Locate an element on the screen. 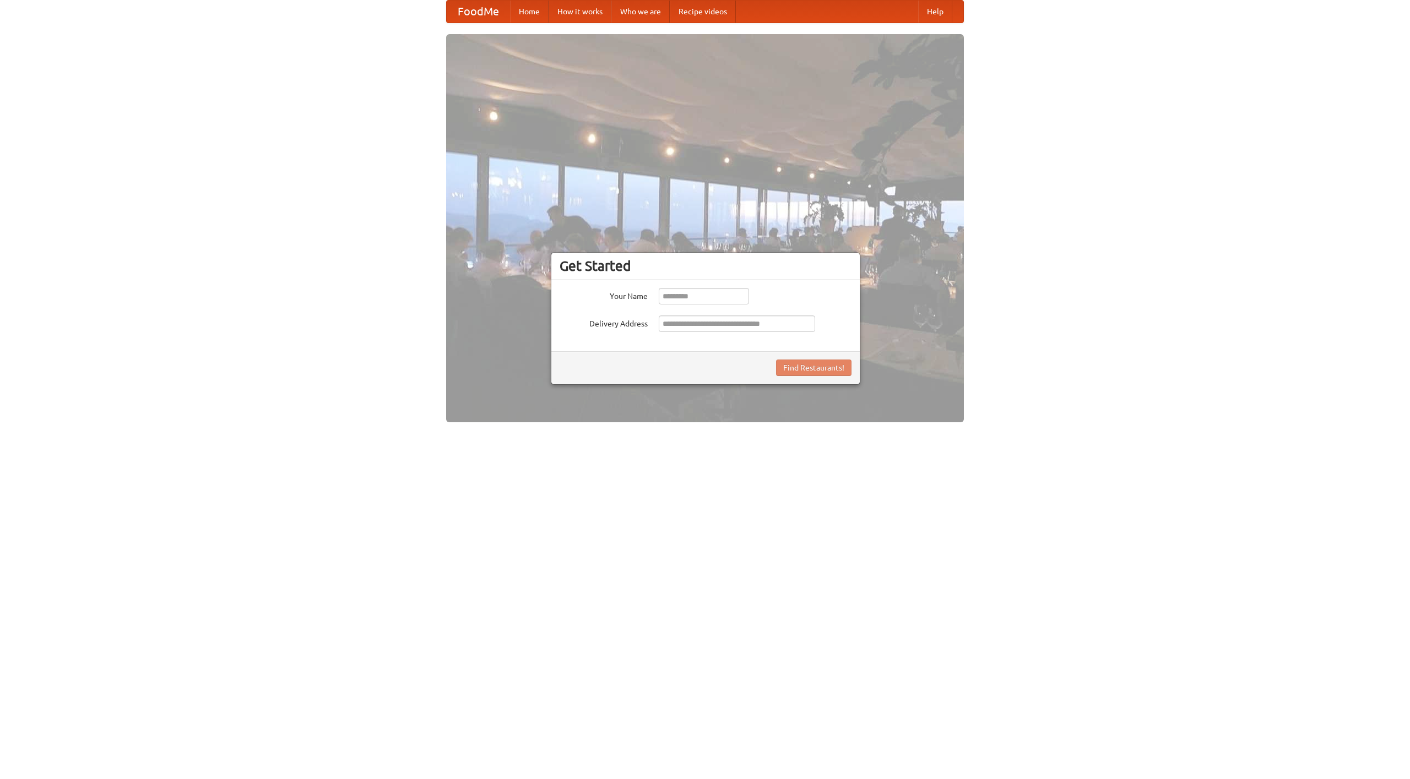  a: FoodMe is located at coordinates (478, 12).